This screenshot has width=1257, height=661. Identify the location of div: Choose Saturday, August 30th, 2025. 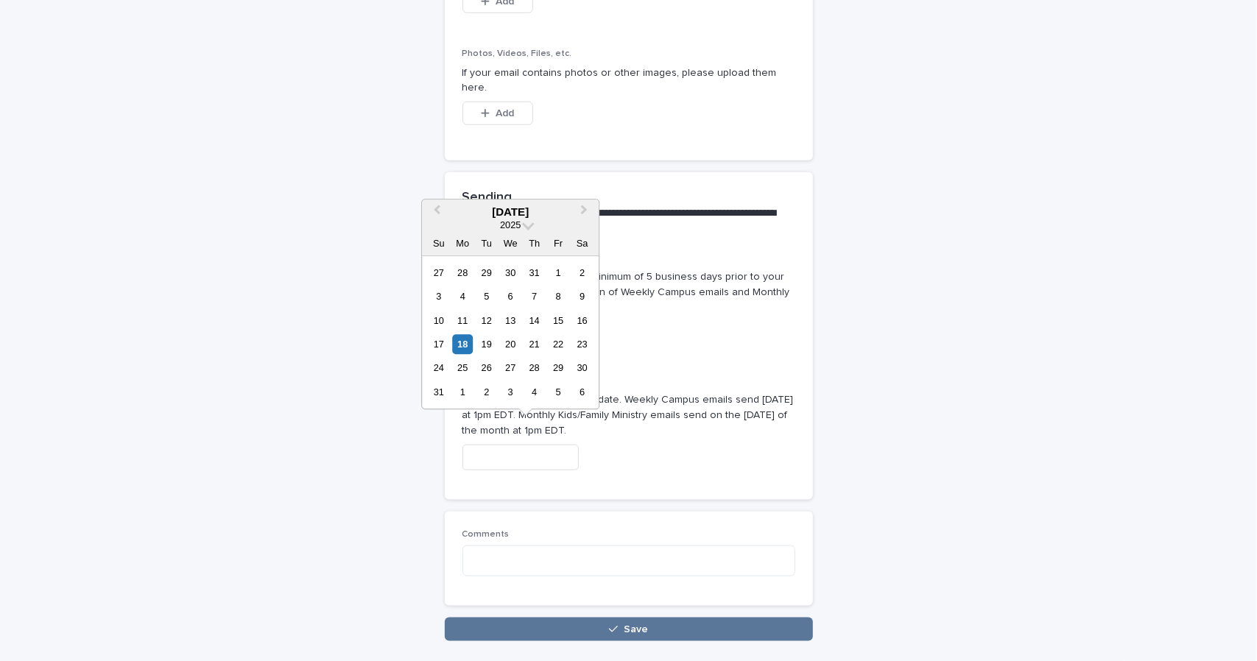
(582, 368).